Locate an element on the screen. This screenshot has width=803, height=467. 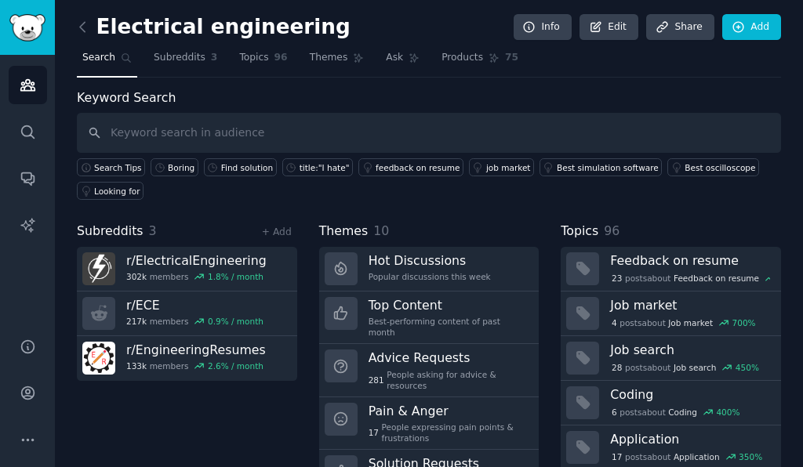
span: Ask is located at coordinates (394, 58).